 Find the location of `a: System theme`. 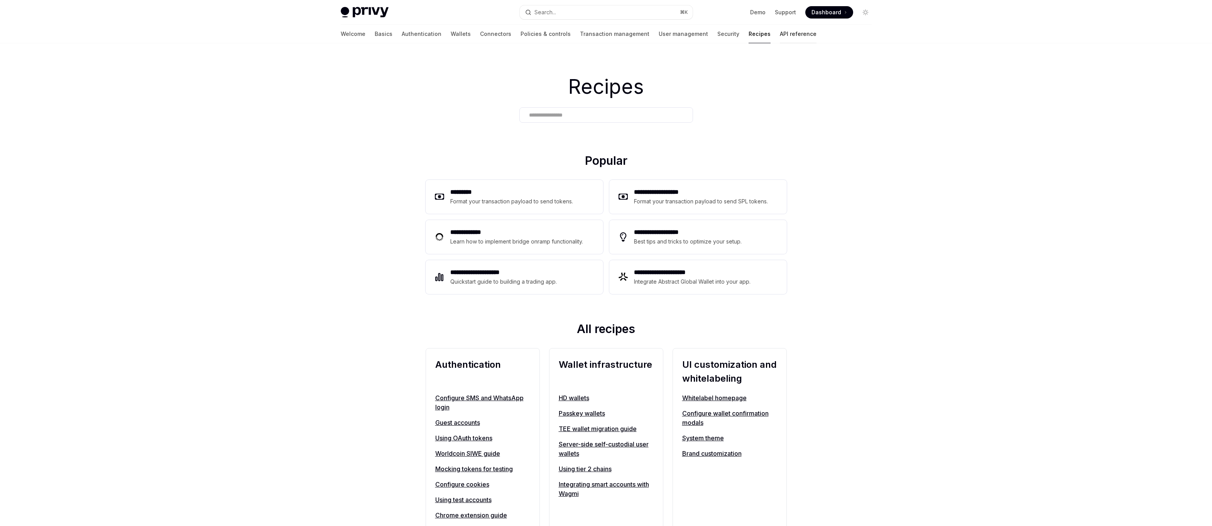

a: System theme is located at coordinates (730, 438).